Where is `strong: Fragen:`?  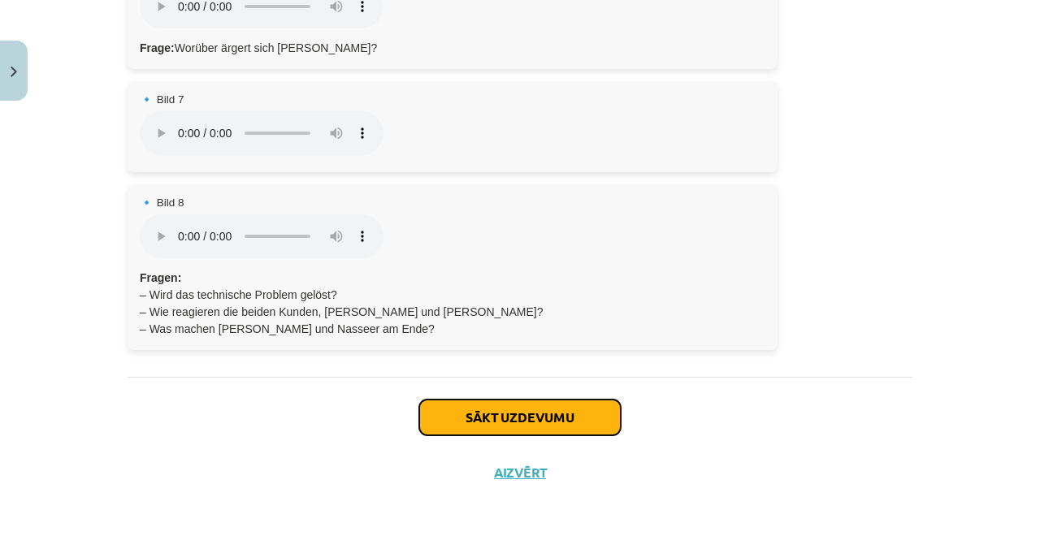 strong: Fragen: is located at coordinates (160, 278).